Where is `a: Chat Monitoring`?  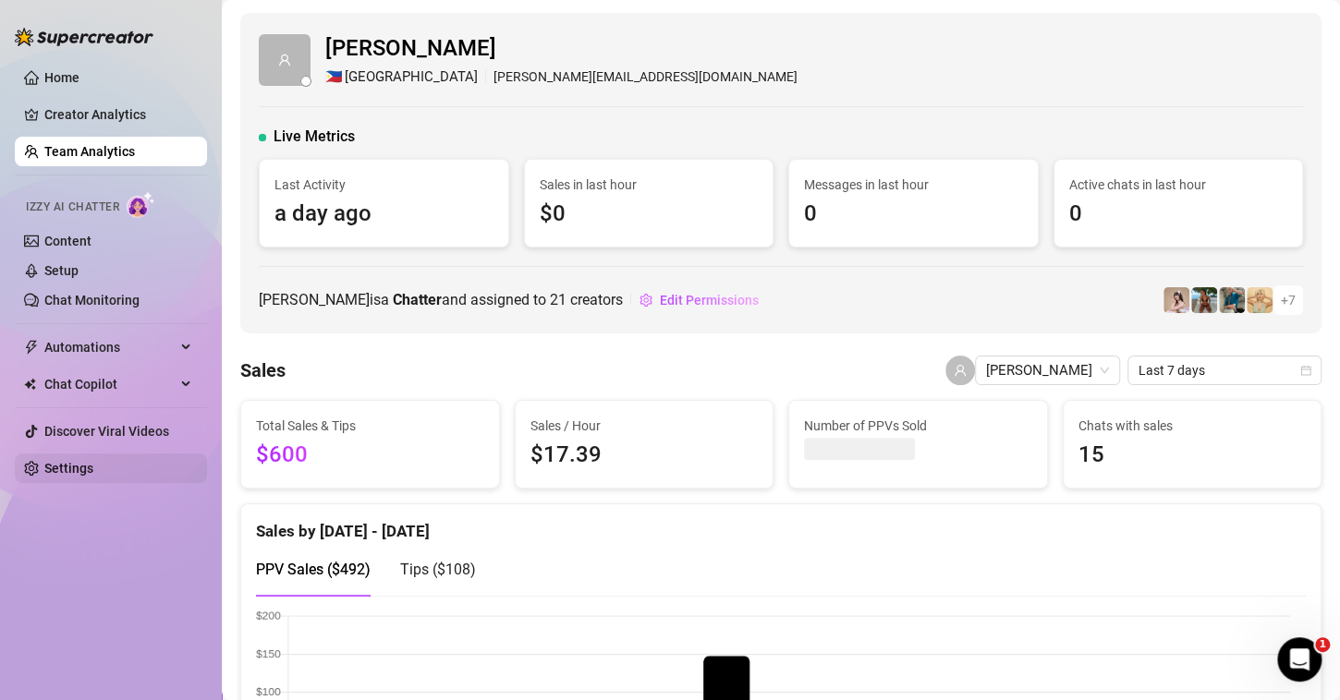 a: Chat Monitoring is located at coordinates (91, 300).